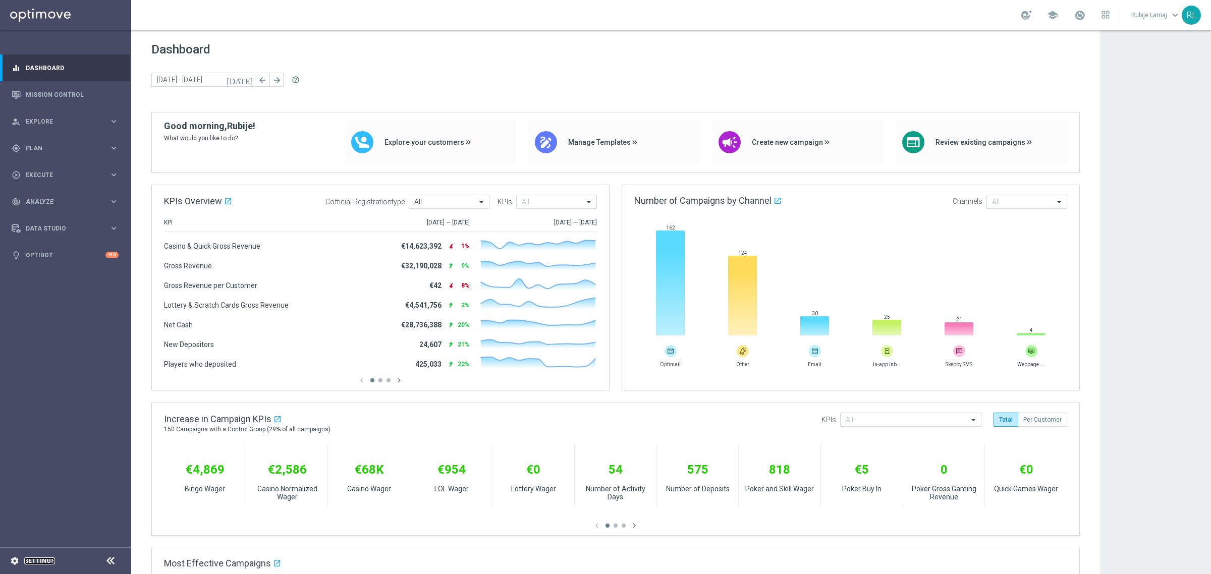 This screenshot has width=1211, height=574. What do you see at coordinates (1175, 15) in the screenshot?
I see `span: keyboard_arrow_down` at bounding box center [1175, 15].